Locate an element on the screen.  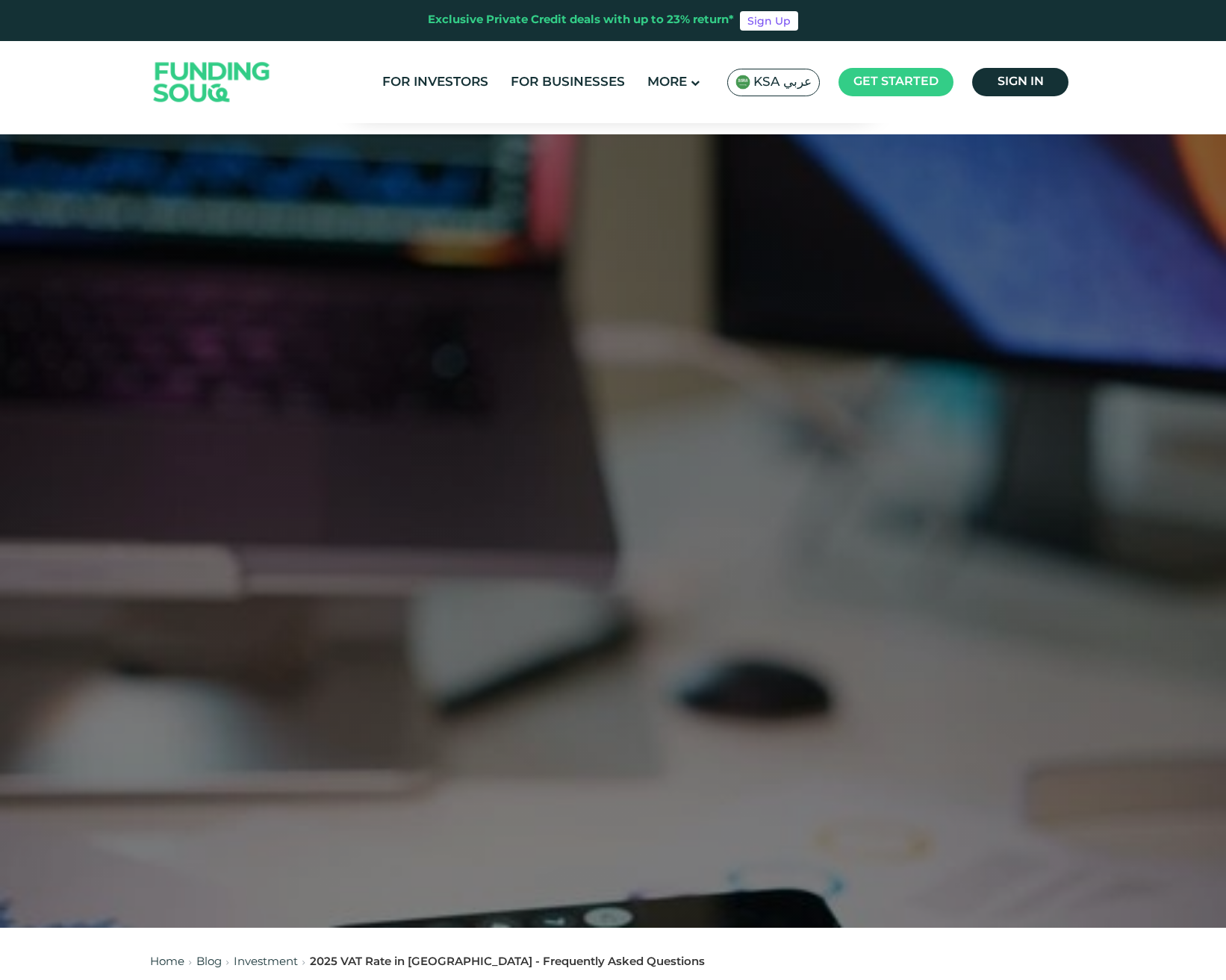
img: Logo is located at coordinates (212, 82).